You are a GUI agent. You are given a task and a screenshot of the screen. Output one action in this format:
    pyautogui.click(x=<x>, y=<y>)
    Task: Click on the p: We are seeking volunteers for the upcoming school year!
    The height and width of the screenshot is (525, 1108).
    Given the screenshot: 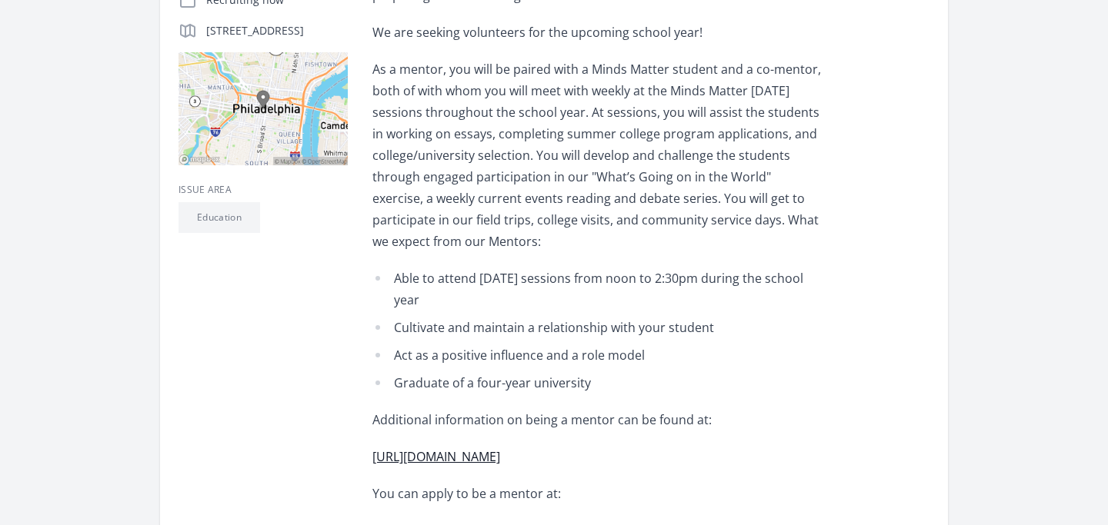 What is the action you would take?
    pyautogui.click(x=597, y=32)
    